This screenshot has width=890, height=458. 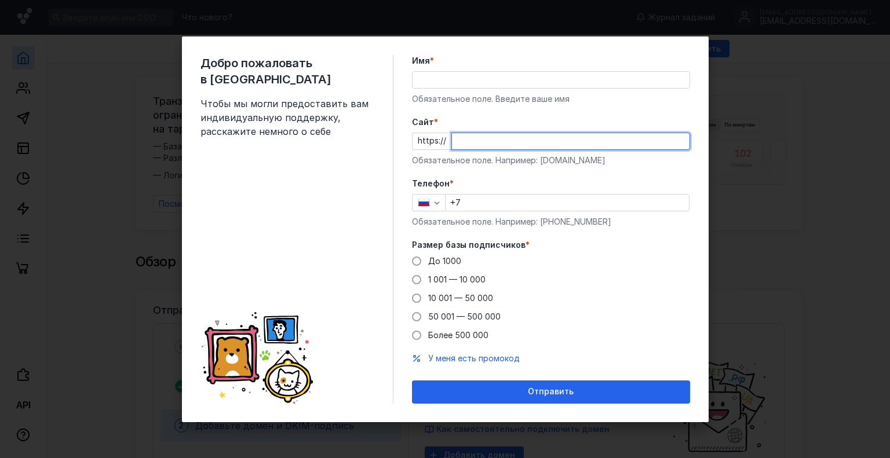 I want to click on span: Имя, so click(x=421, y=61).